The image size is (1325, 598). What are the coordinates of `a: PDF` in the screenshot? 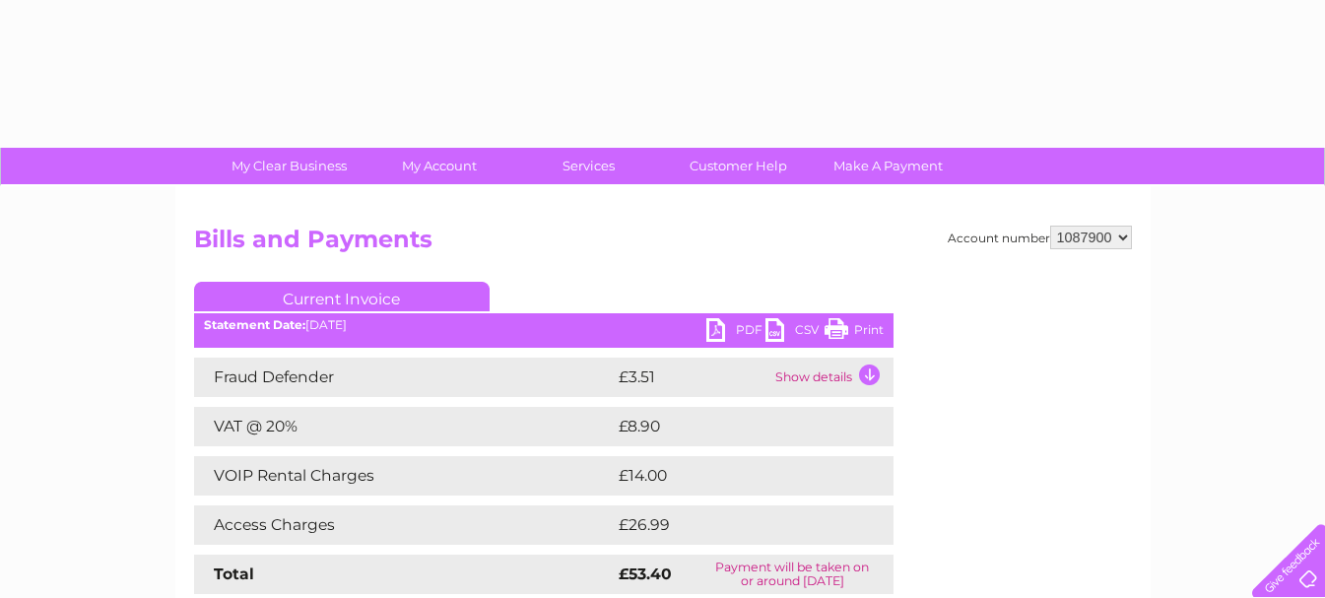 It's located at (736, 332).